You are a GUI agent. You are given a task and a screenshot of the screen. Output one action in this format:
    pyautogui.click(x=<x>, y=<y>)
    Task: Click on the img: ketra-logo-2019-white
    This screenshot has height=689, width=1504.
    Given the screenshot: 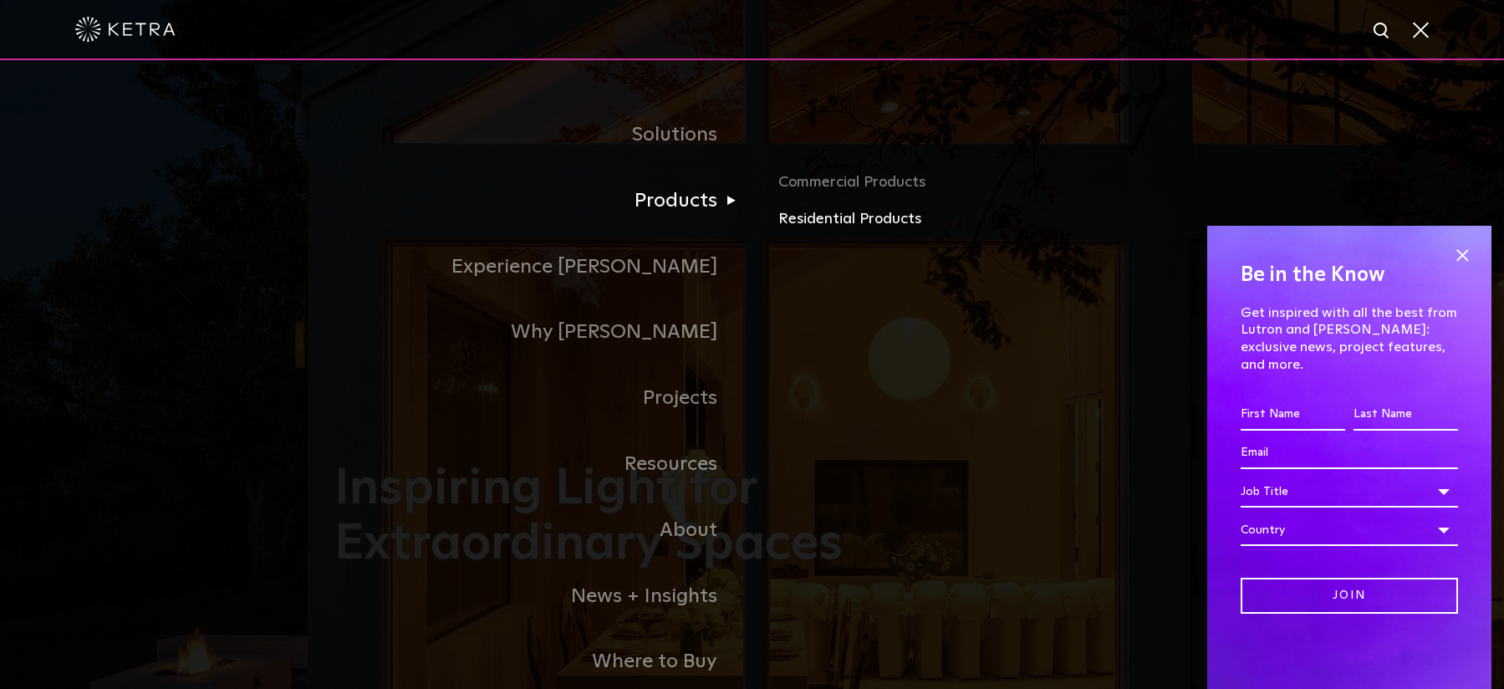 What is the action you would take?
    pyautogui.click(x=125, y=29)
    